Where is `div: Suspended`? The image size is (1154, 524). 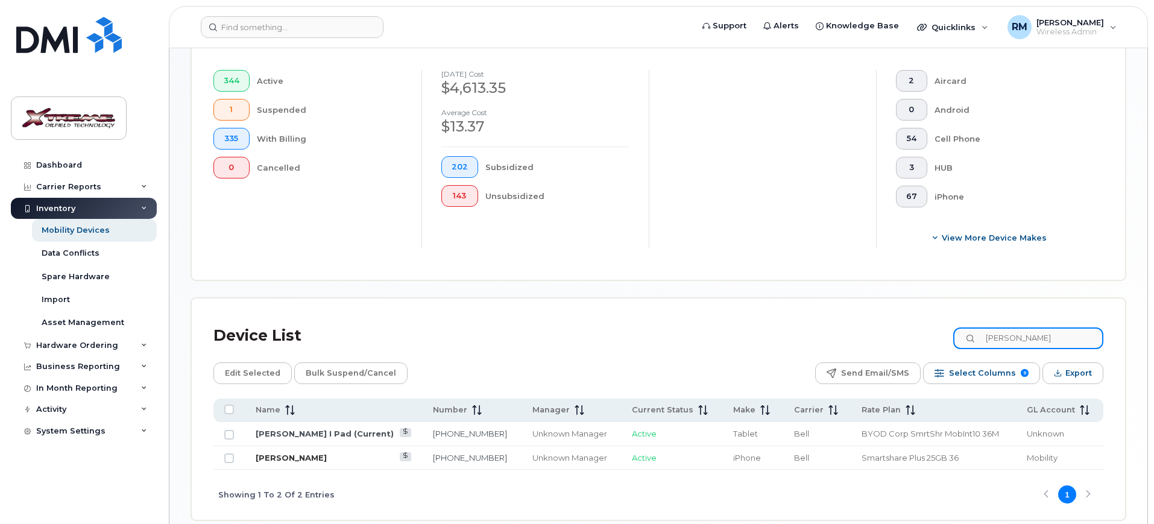 div: Suspended is located at coordinates (330, 110).